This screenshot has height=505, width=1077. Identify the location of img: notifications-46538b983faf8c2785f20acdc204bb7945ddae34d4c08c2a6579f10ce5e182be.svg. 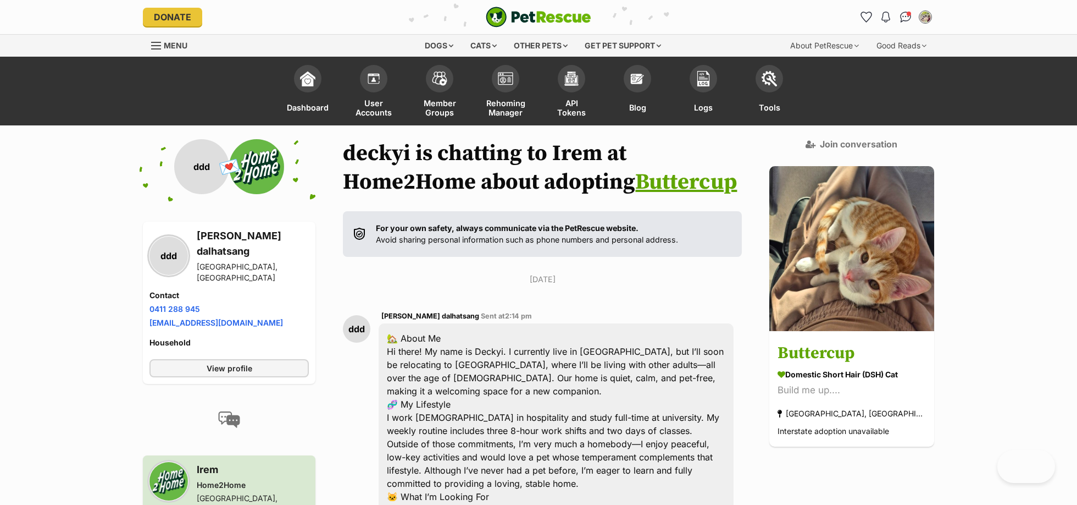
(886, 17).